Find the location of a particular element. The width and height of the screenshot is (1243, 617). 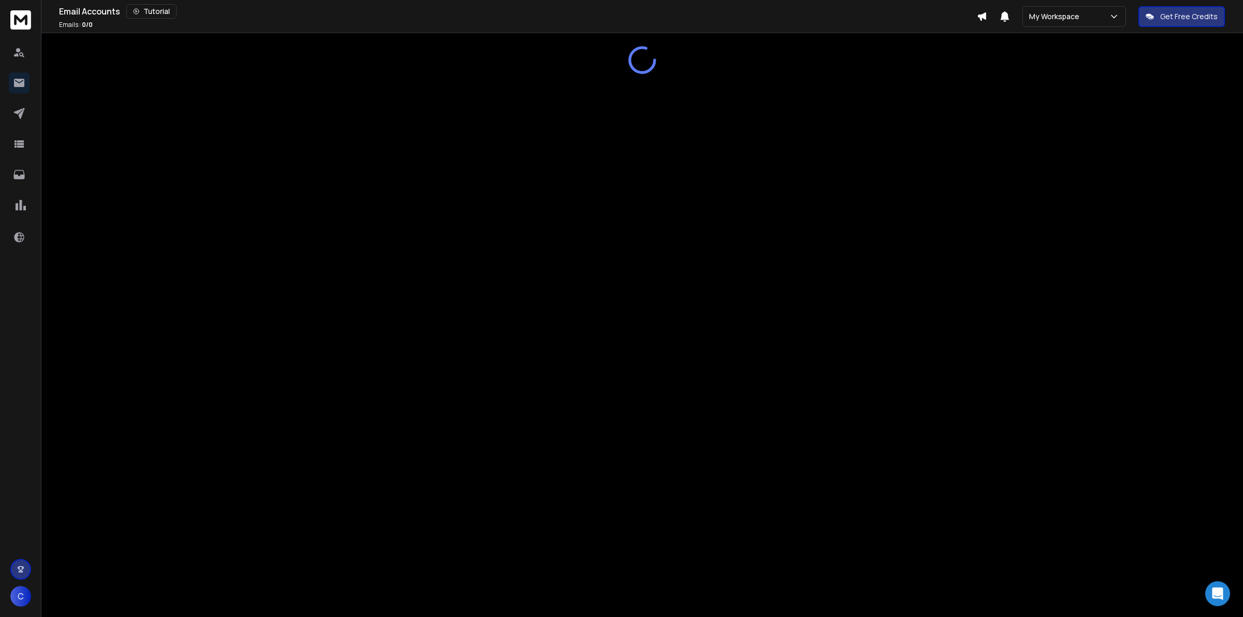

p: My Workspace is located at coordinates (1056, 17).